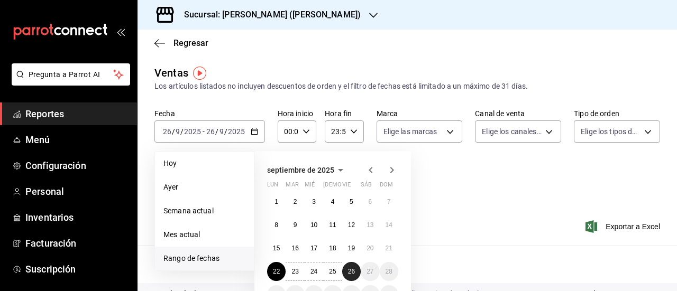 This screenshot has height=291, width=677. What do you see at coordinates (410, 132) in the screenshot?
I see `span: Elige las marcas` at bounding box center [410, 132].